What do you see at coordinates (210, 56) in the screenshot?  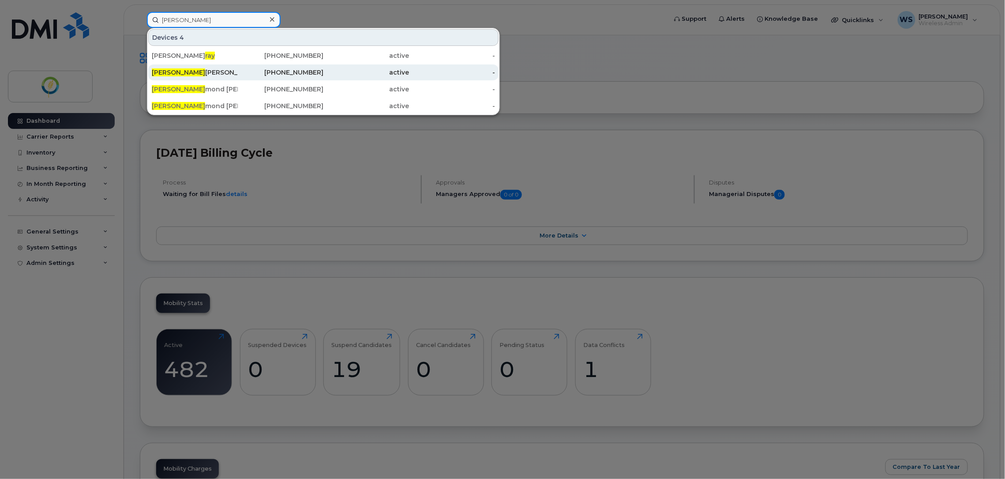 I see `span: ray` at bounding box center [210, 56].